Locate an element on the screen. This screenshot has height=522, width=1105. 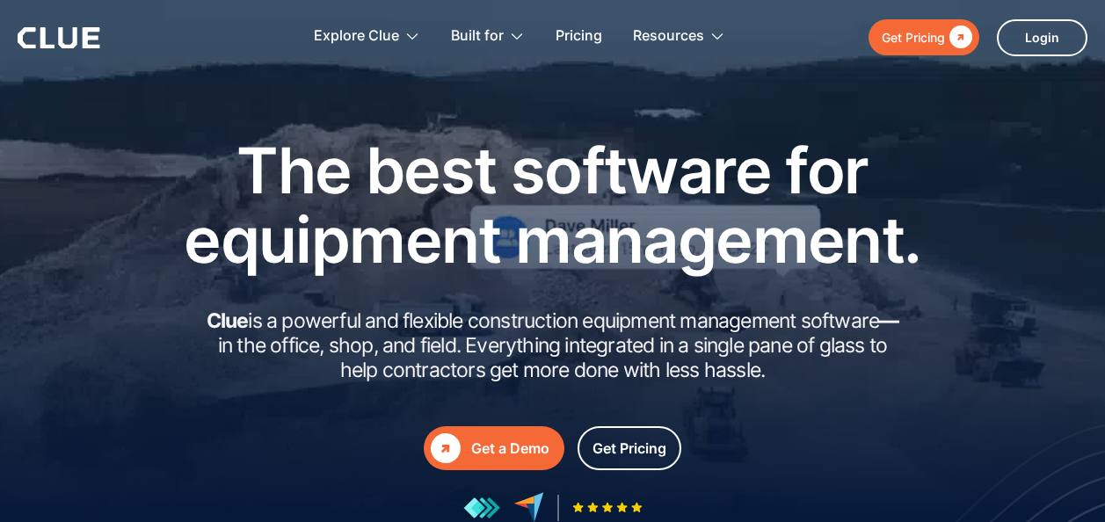
div: Get a Demo is located at coordinates (510, 449).